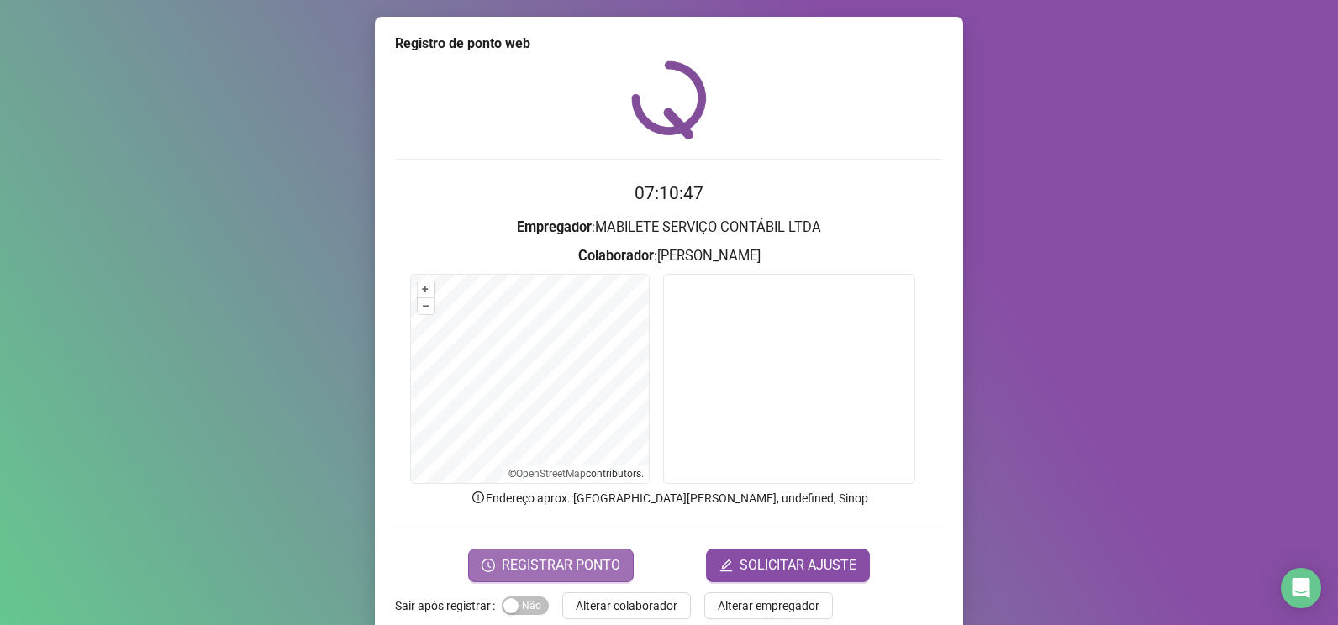  I want to click on span: Alterar colaborador, so click(626, 606).